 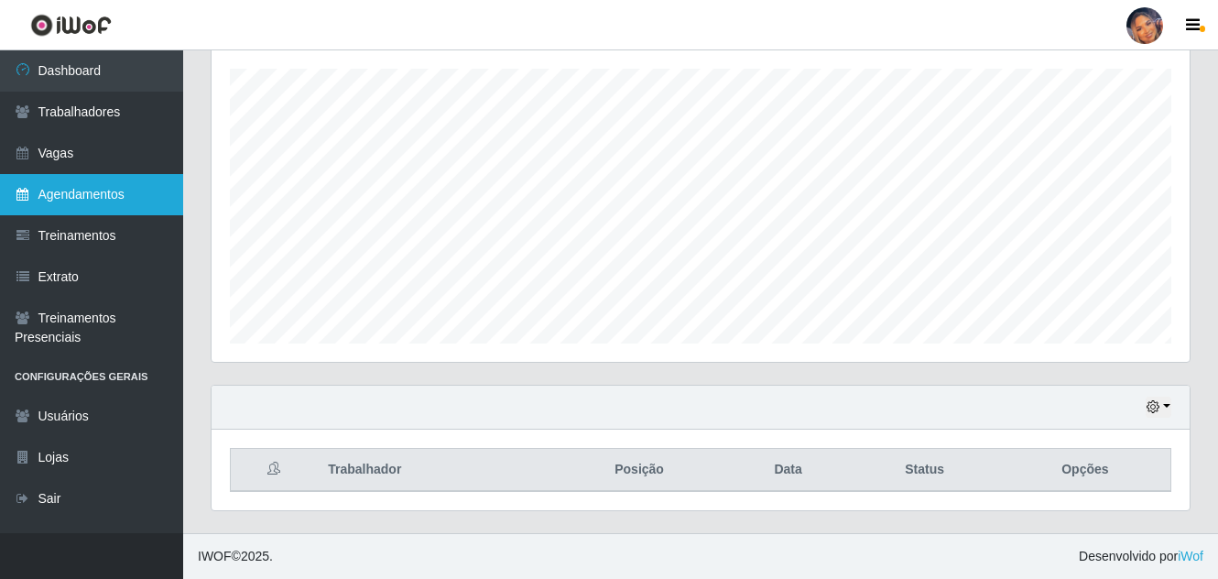 I want to click on span: IWOF, so click(x=214, y=556).